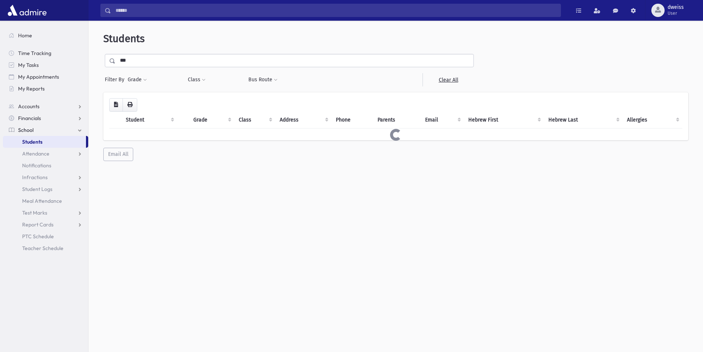  What do you see at coordinates (45, 77) in the screenshot?
I see `a: My Appointments` at bounding box center [45, 77].